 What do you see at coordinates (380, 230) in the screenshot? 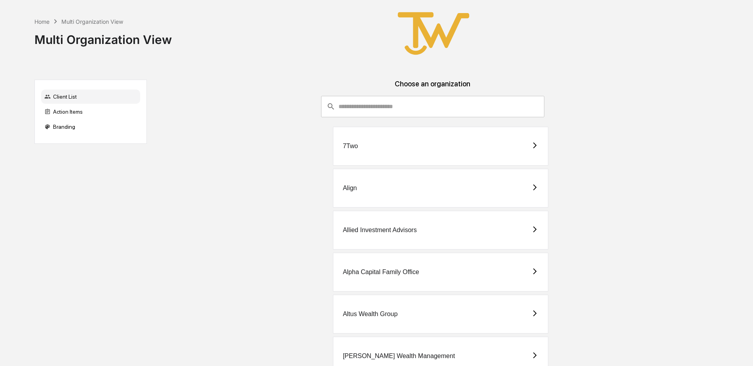
I see `div: Allied Investment Advisors` at bounding box center [380, 230].